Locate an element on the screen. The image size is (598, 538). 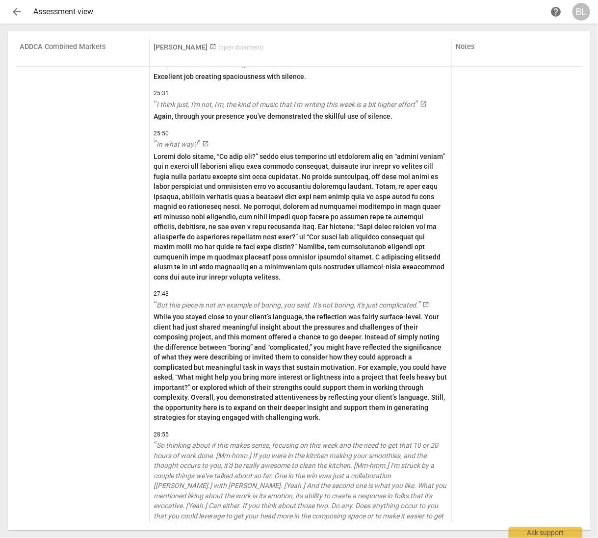
span: Um, I think what is interesting about it is located at coordinates (213, 64).